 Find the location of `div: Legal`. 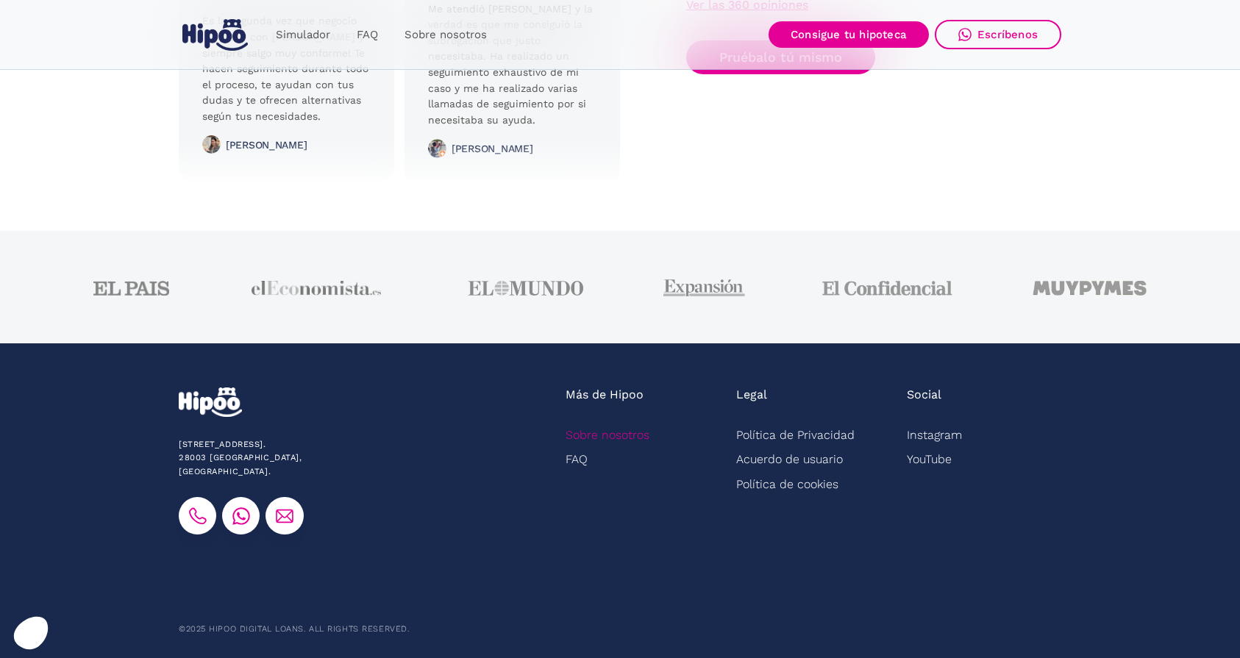

div: Legal is located at coordinates (752, 395).